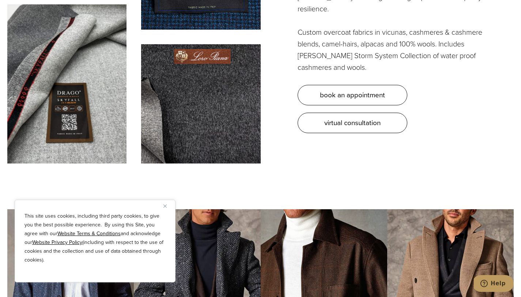  Describe the element at coordinates (352, 95) in the screenshot. I see `a: book an appointment` at that location.